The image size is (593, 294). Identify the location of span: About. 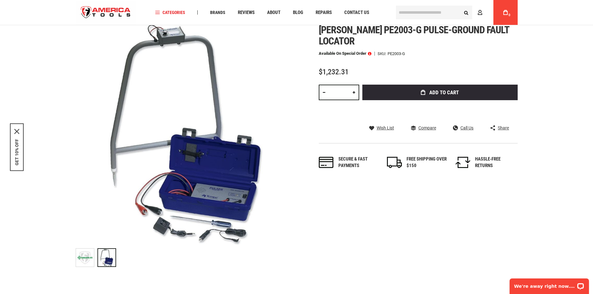
(274, 12).